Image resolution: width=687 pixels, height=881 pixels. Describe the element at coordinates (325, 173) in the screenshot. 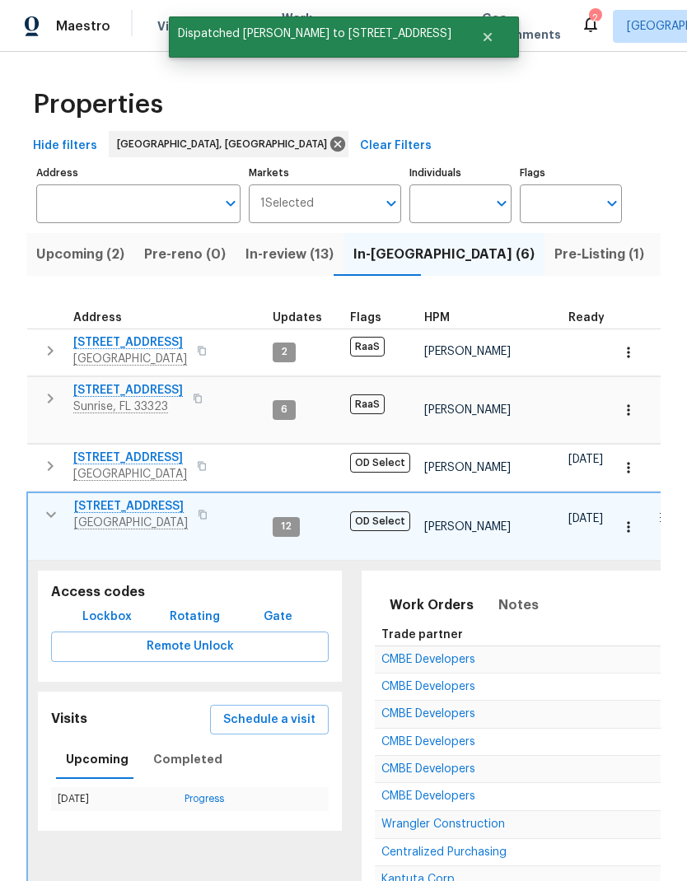

I see `label: Markets` at that location.